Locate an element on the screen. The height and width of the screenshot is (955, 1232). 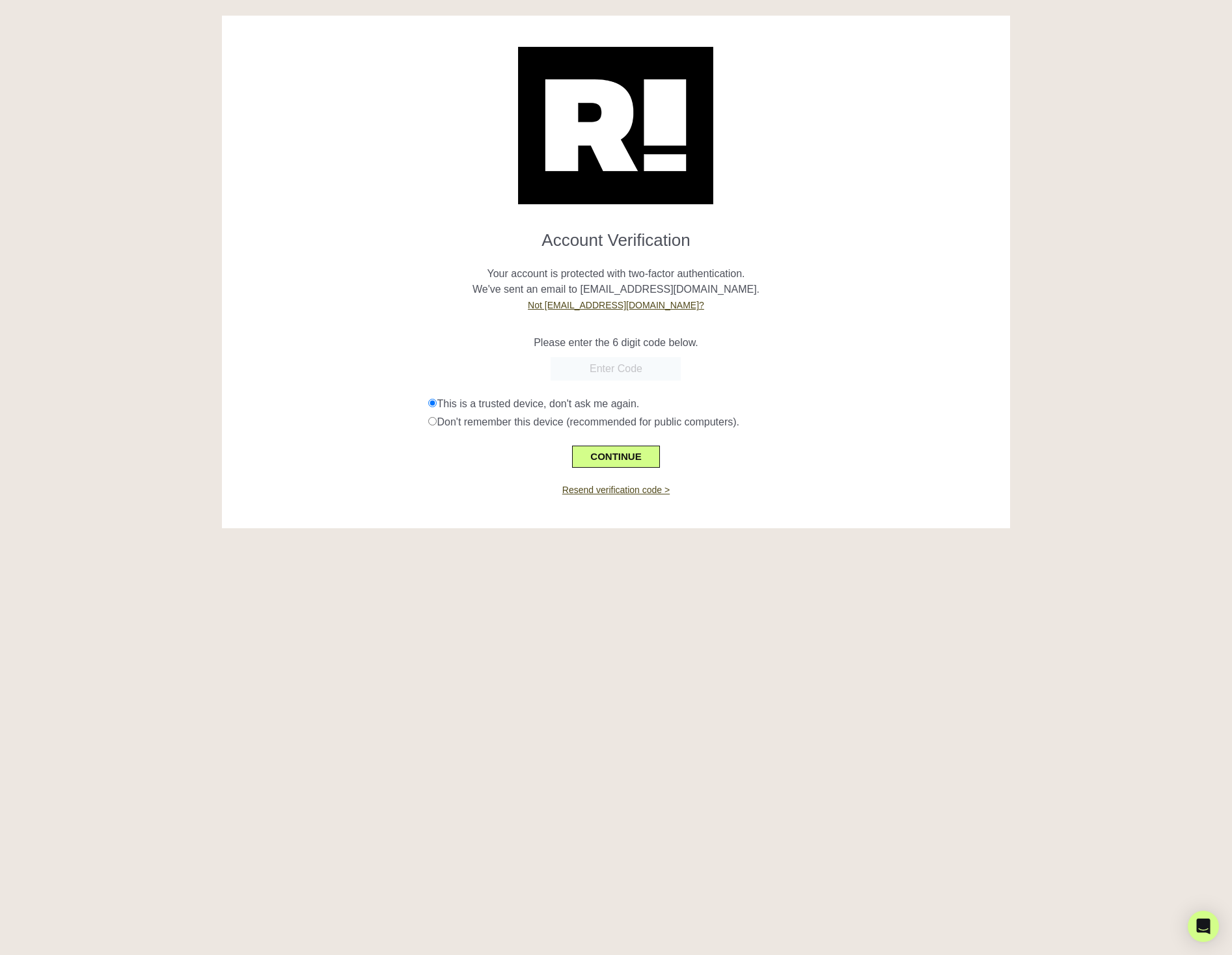
button: CONTINUE is located at coordinates (616, 457).